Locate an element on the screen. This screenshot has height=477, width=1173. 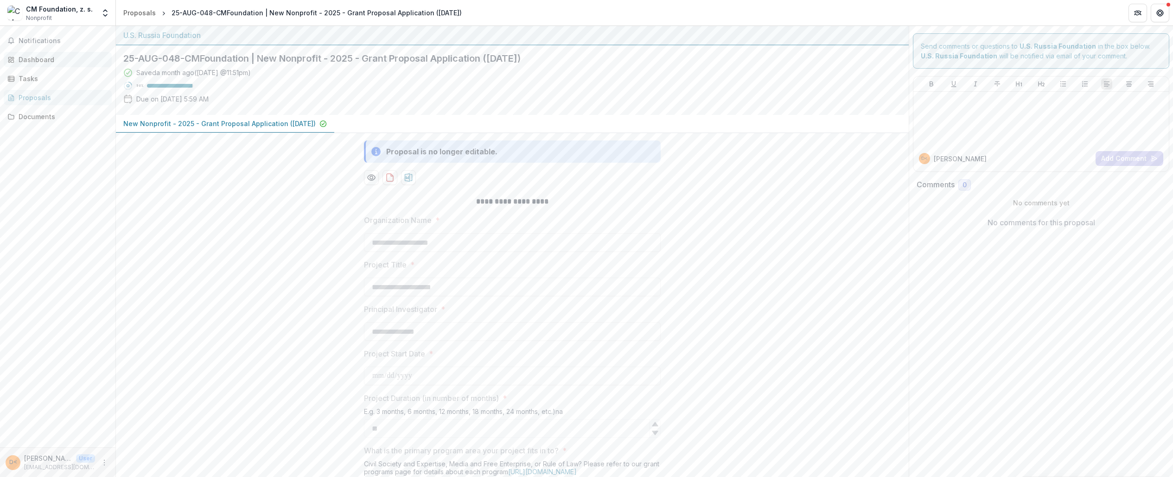
button: Italicize is located at coordinates (975, 84).